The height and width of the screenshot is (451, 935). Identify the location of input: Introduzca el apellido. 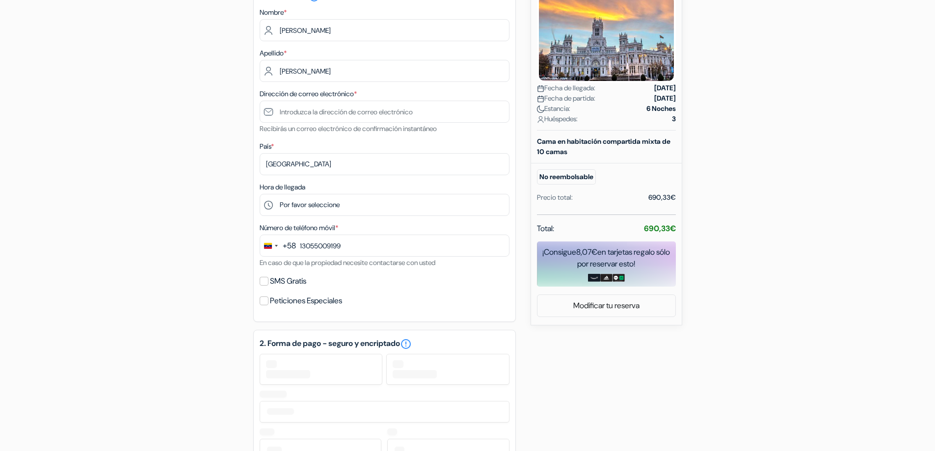
(384, 71).